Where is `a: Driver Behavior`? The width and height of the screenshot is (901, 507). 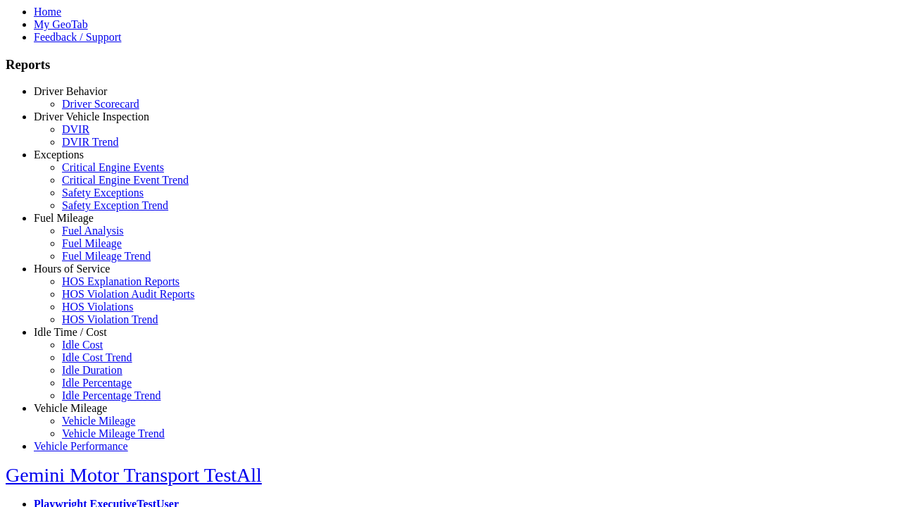
a: Driver Behavior is located at coordinates (70, 91).